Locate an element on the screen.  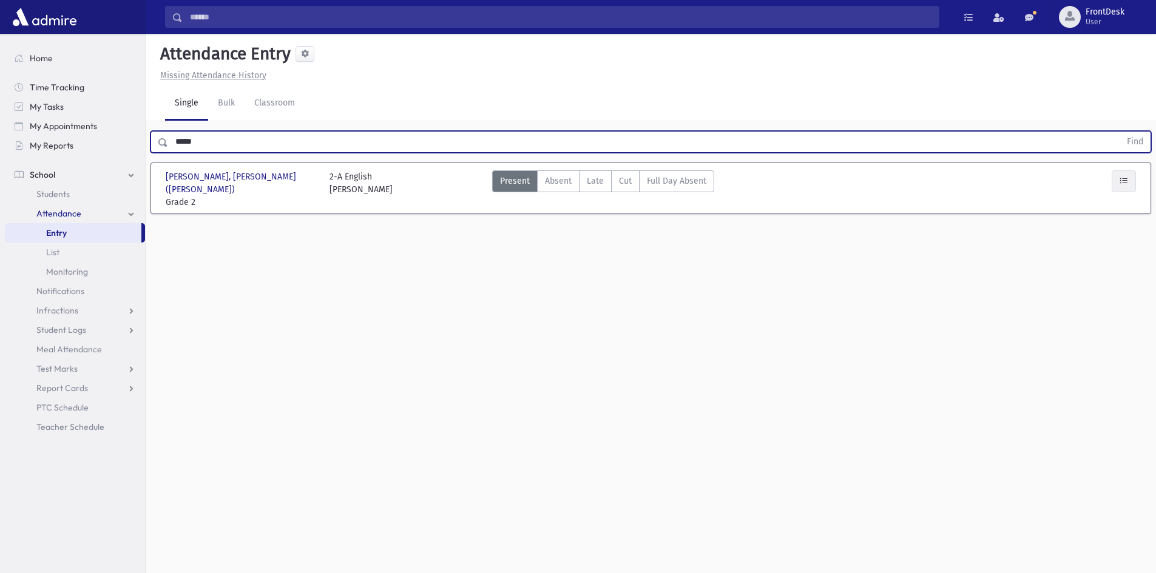
a: Monitoring is located at coordinates (75, 272).